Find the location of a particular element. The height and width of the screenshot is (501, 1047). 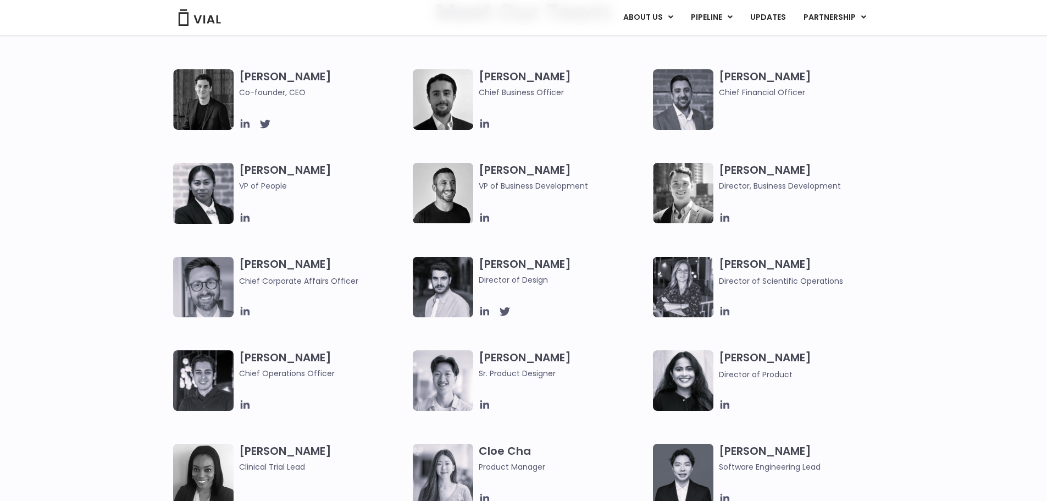

img: Headshot of smiling man named Josh is located at coordinates (203, 380).